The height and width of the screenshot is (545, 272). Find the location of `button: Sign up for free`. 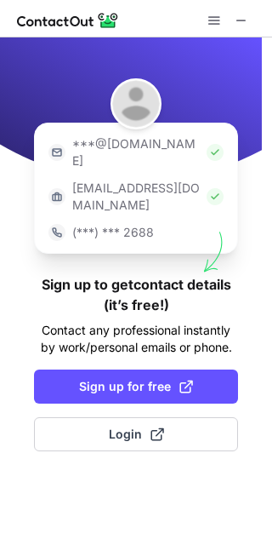

button: Sign up for free is located at coordinates (136, 387).